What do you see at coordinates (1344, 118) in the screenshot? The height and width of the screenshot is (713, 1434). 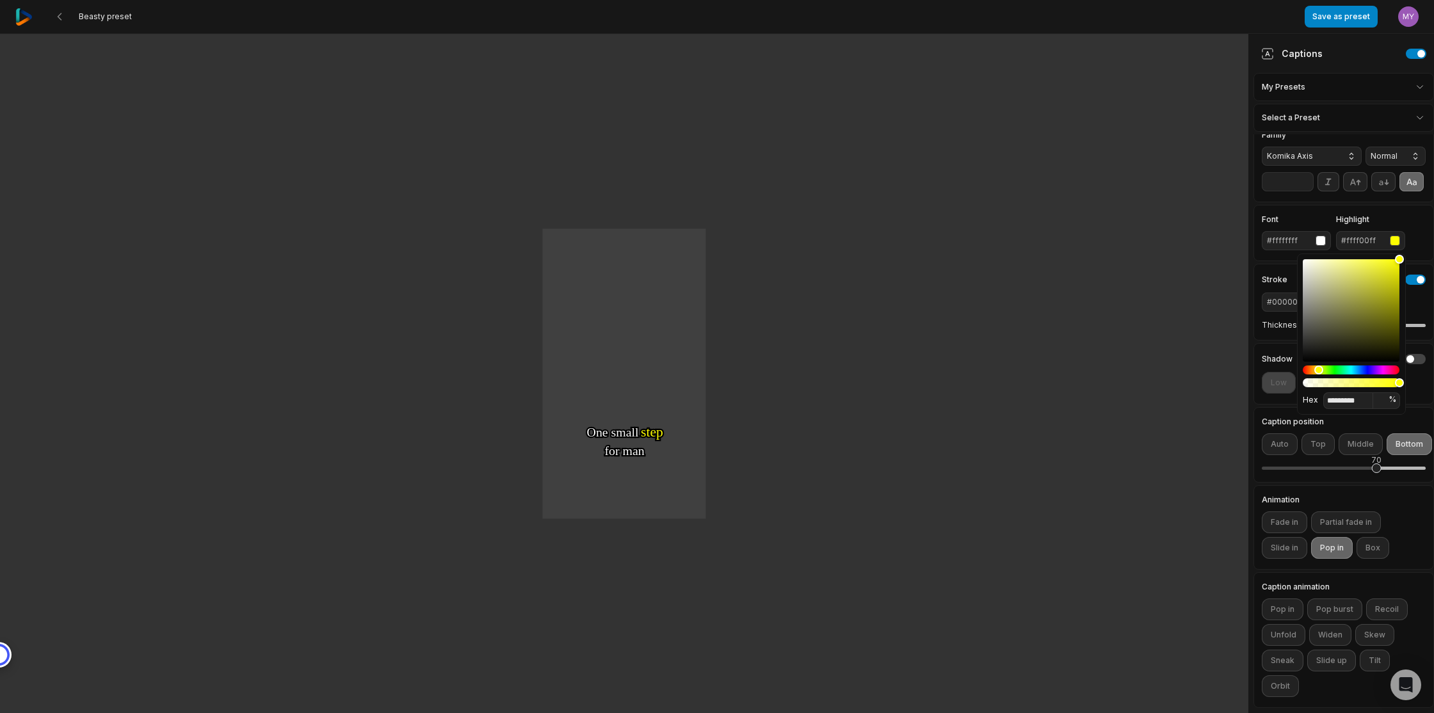 I see `div: Select a Preset` at bounding box center [1344, 118].